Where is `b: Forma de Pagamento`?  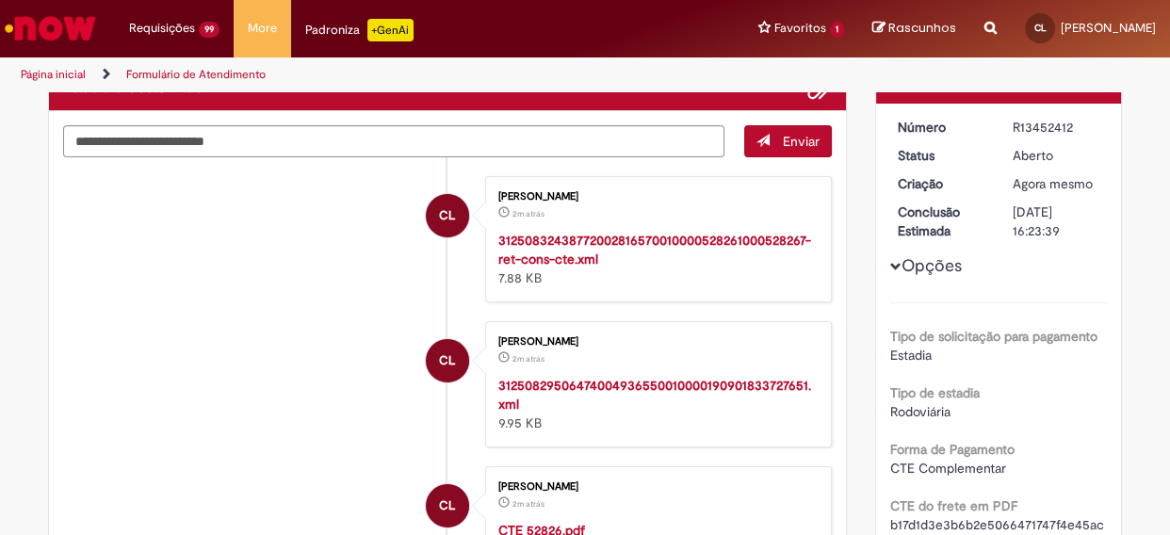
b: Forma de Pagamento is located at coordinates (952, 449).